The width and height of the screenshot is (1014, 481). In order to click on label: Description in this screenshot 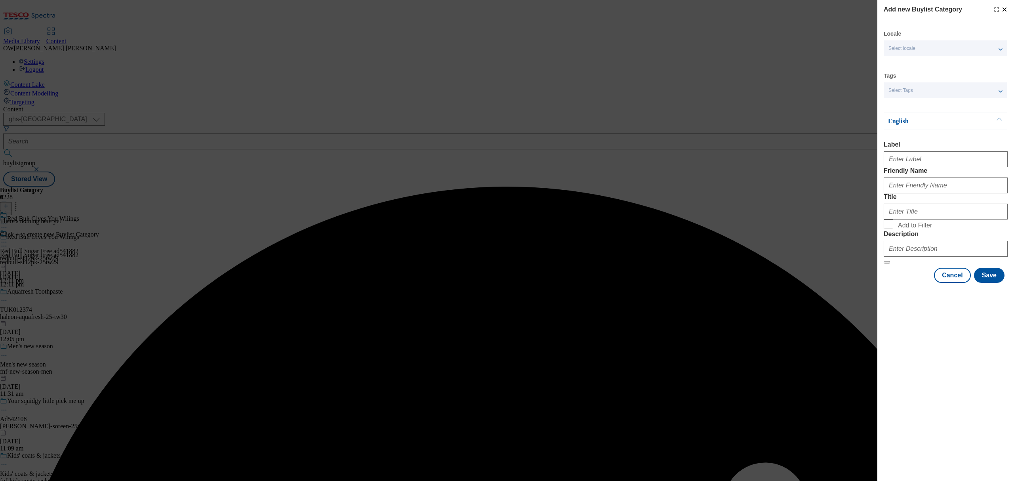, I will do `click(946, 234)`.